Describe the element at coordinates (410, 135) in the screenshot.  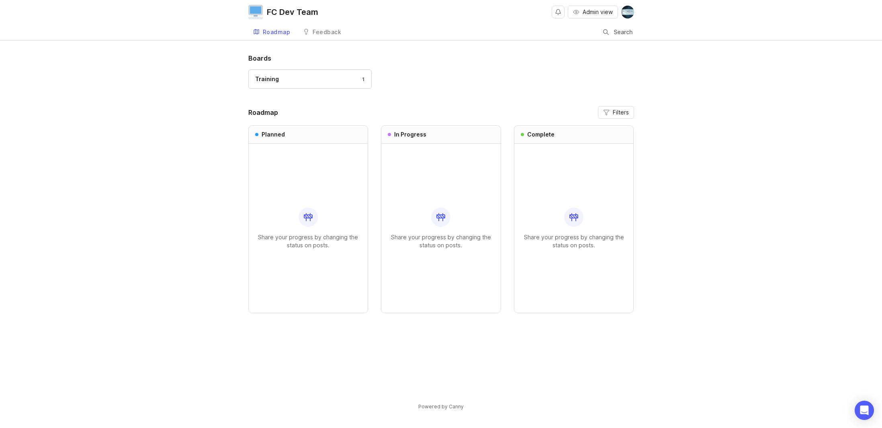
I see `h3: In Progress` at that location.